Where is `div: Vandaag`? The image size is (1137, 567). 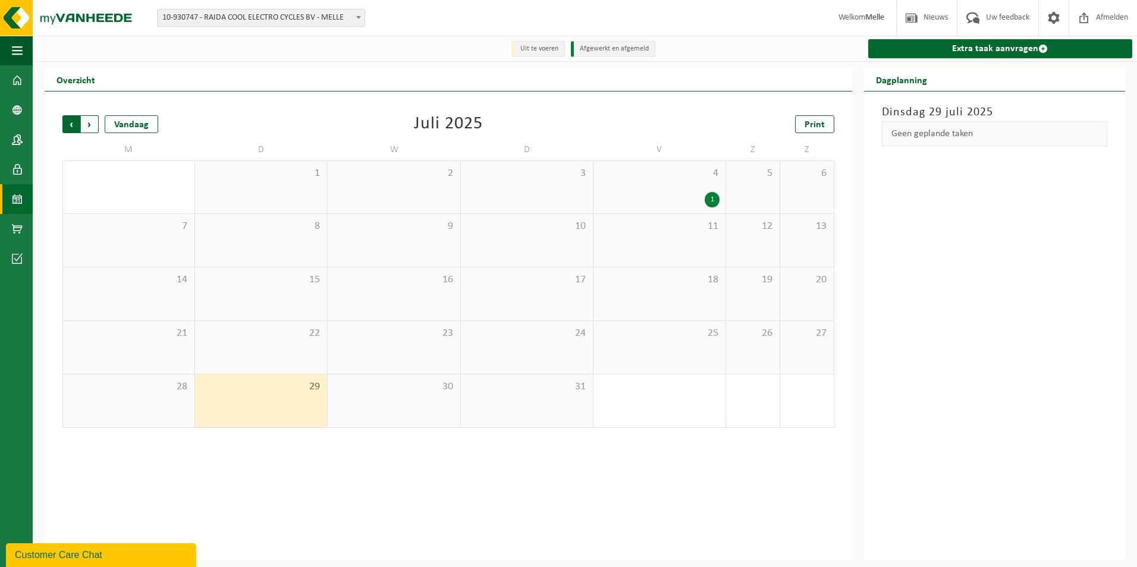
div: Vandaag is located at coordinates (131, 124).